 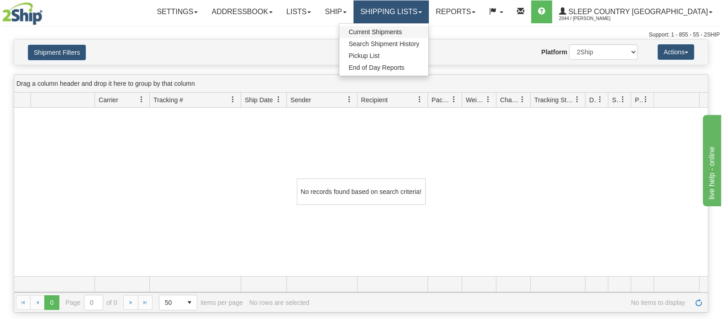 I want to click on span: Page of 0, so click(x=91, y=303).